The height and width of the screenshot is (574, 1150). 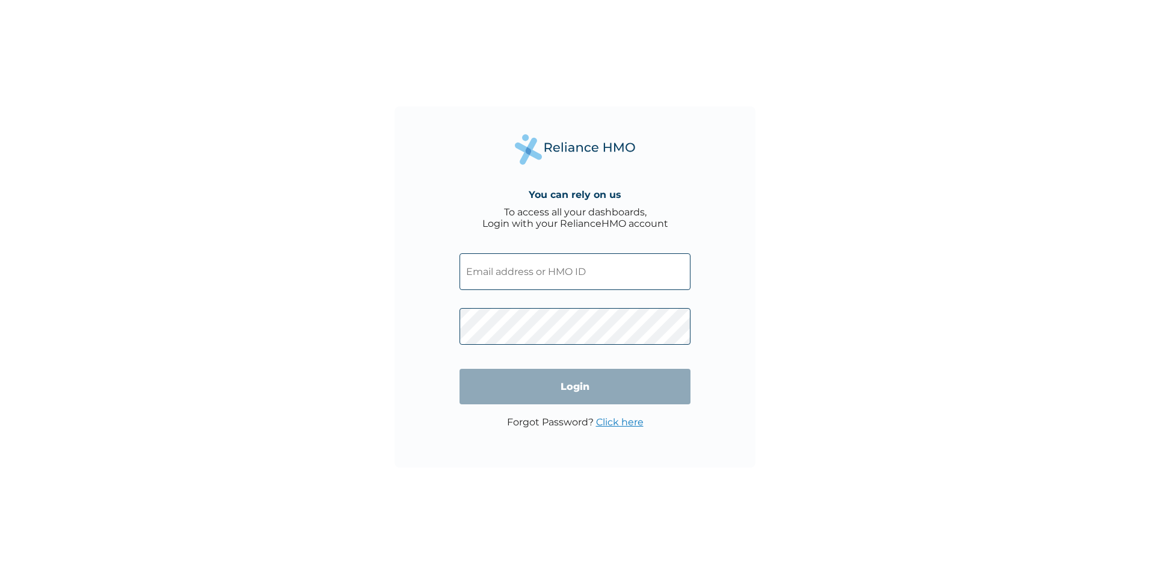 I want to click on img: Reliance Health's Logo, so click(x=575, y=149).